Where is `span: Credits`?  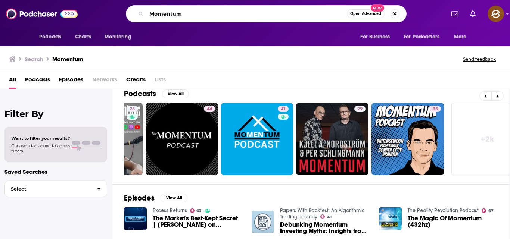
span: Credits is located at coordinates (136, 81).